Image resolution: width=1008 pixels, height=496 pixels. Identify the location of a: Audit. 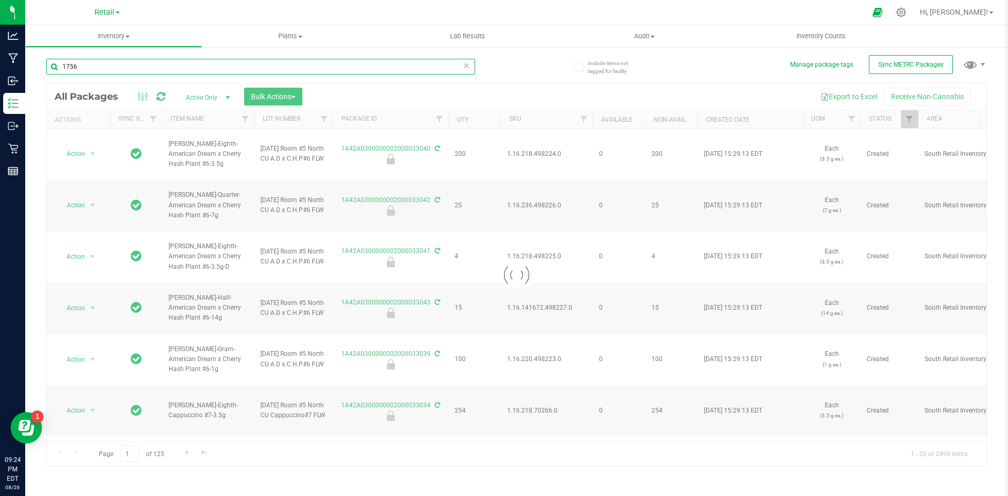
(644, 36).